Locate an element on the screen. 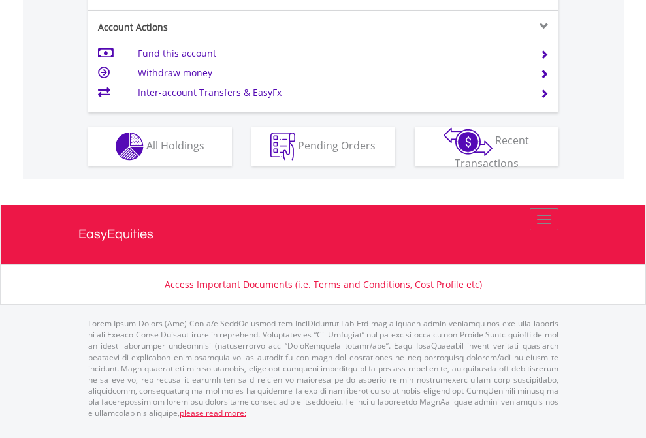 The image size is (646, 438). div: EasyEquities is located at coordinates (323, 234).